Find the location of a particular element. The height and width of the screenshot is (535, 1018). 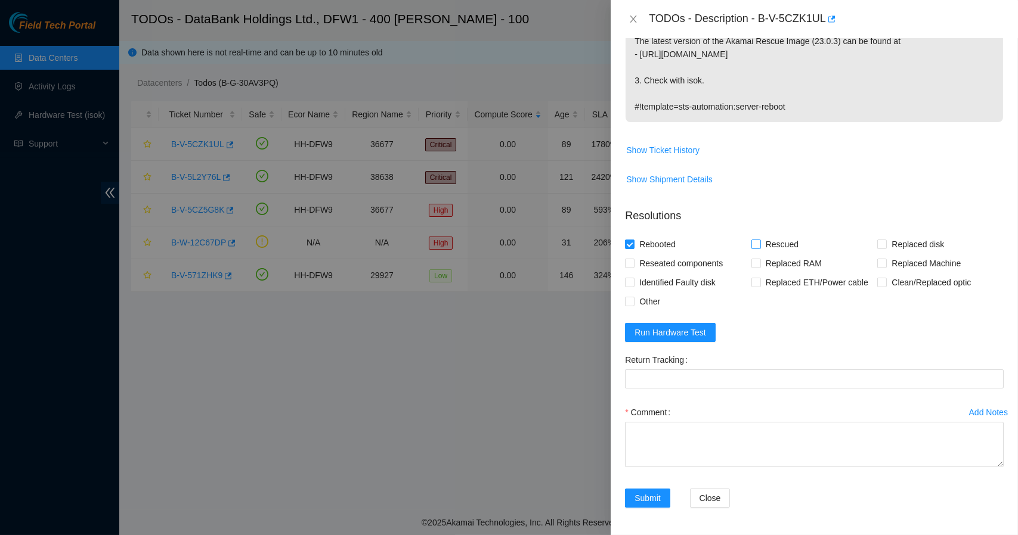

span: Run Hardware Test is located at coordinates (670, 333).